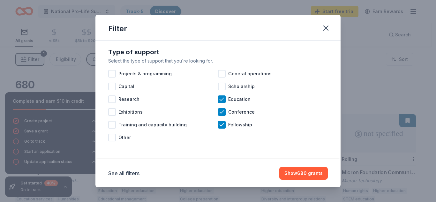 This screenshot has height=202, width=436. What do you see at coordinates (126, 87) in the screenshot?
I see `span: Capital` at bounding box center [126, 87].